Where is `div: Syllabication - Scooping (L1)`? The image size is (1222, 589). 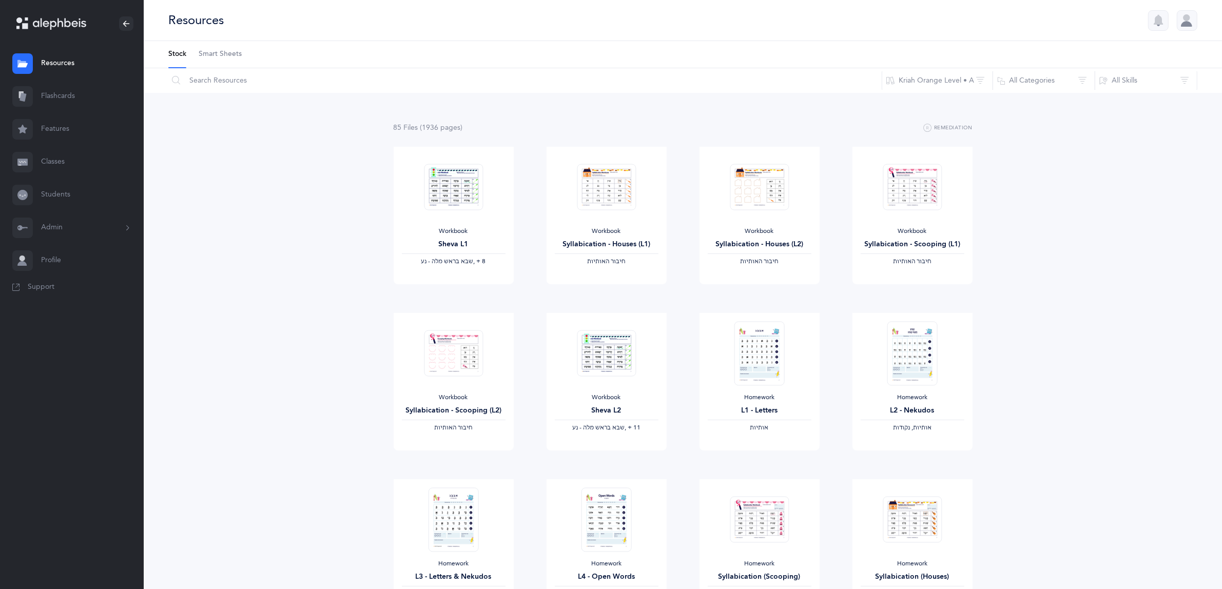
div: Syllabication - Scooping (L1) is located at coordinates (913, 244).